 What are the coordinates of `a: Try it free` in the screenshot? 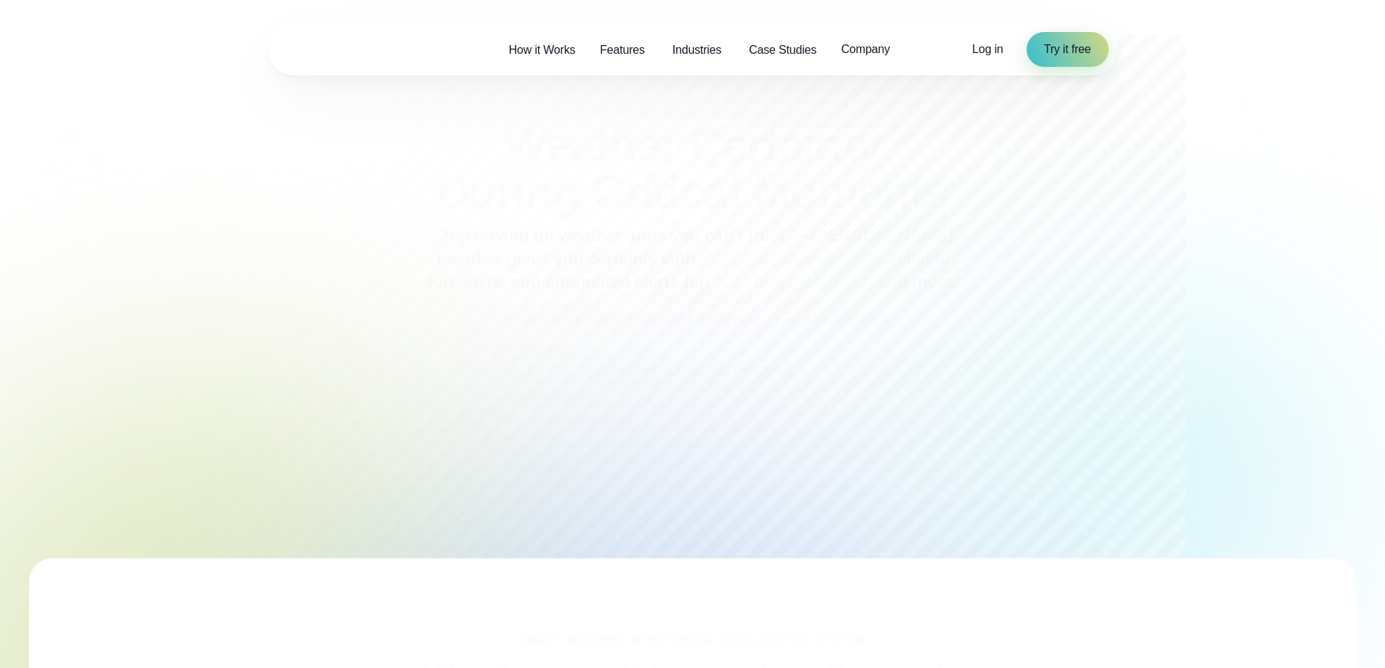 It's located at (1067, 49).